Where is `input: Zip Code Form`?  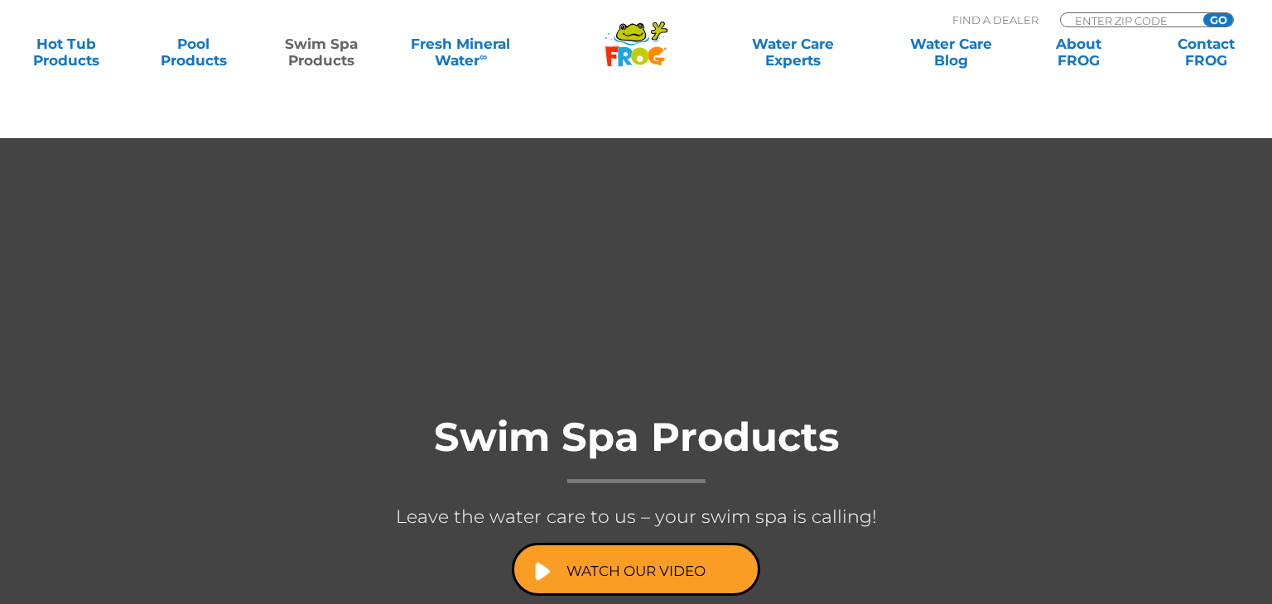
input: Zip Code Form is located at coordinates (1128, 20).